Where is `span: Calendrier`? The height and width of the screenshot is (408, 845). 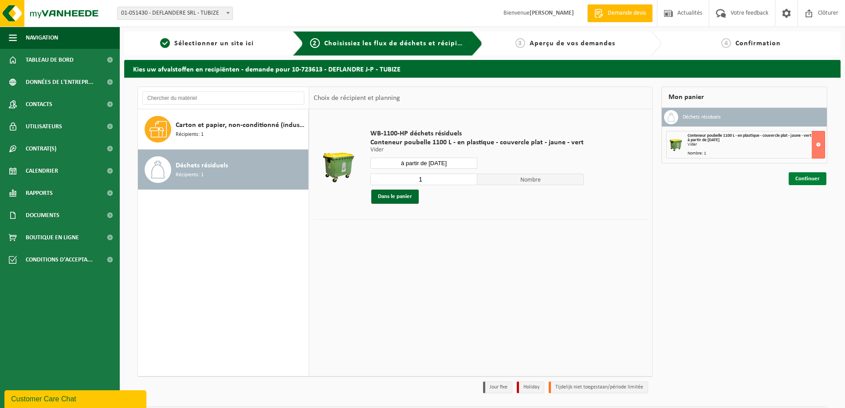
span: Calendrier is located at coordinates (42, 171).